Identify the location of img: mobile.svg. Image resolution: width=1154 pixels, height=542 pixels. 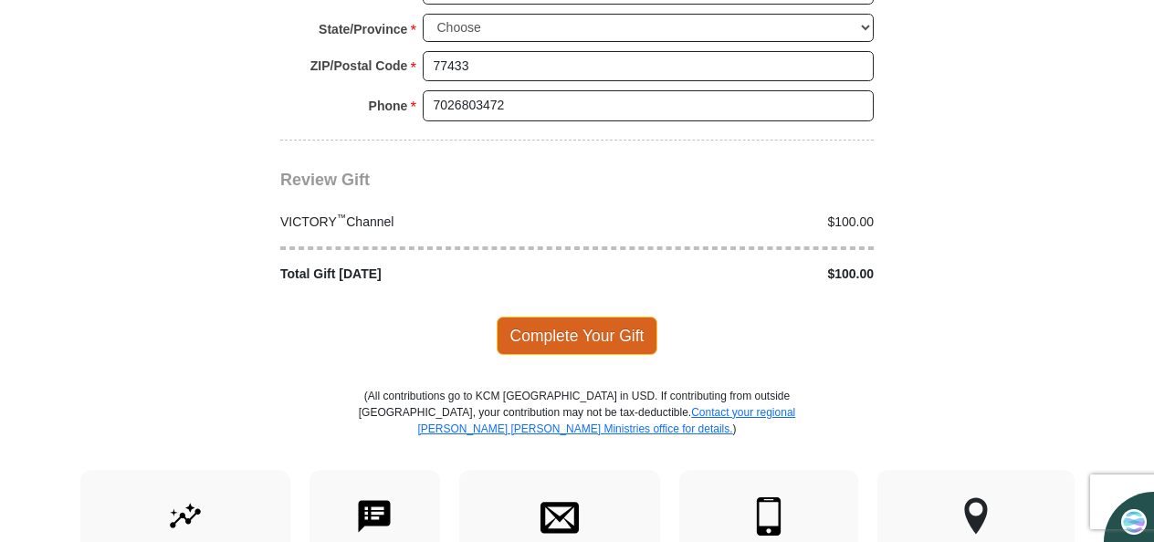
(769, 517).